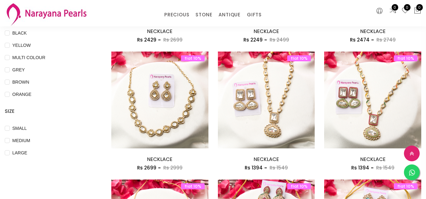  What do you see at coordinates (19, 70) in the screenshot?
I see `span: GREY` at bounding box center [19, 70].